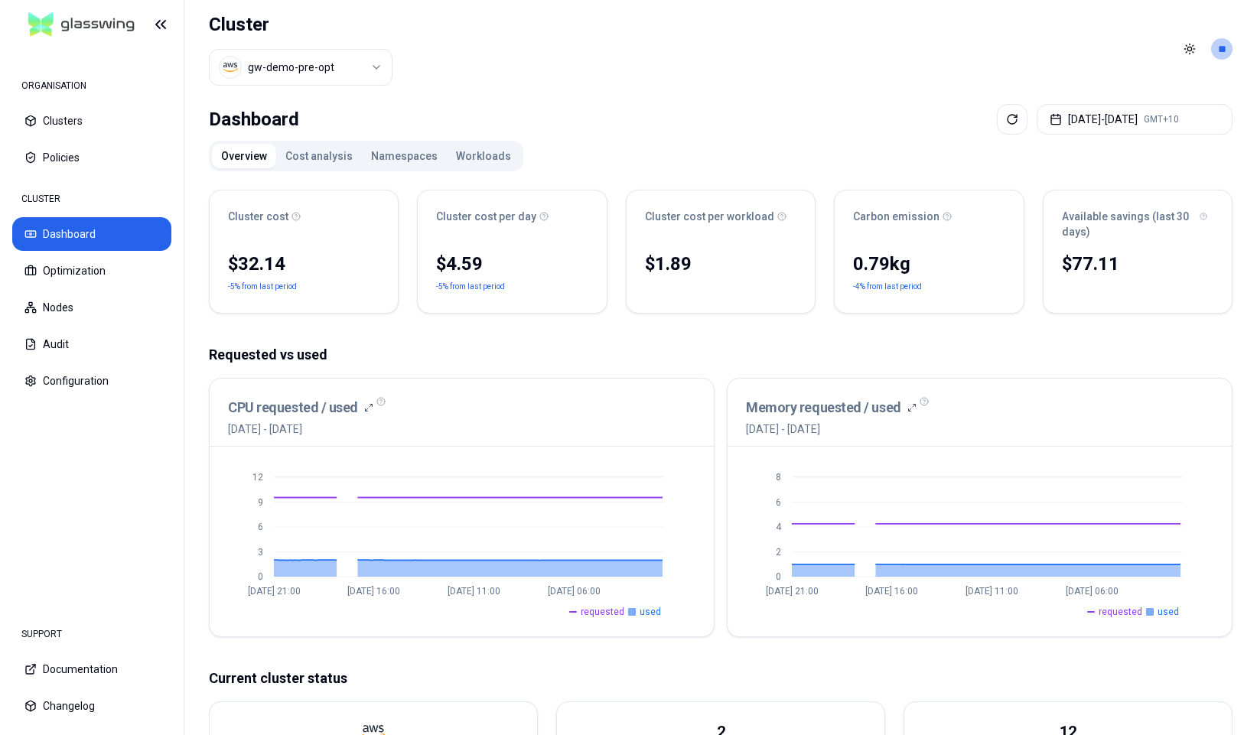  I want to click on div: Dashboard, so click(254, 119).